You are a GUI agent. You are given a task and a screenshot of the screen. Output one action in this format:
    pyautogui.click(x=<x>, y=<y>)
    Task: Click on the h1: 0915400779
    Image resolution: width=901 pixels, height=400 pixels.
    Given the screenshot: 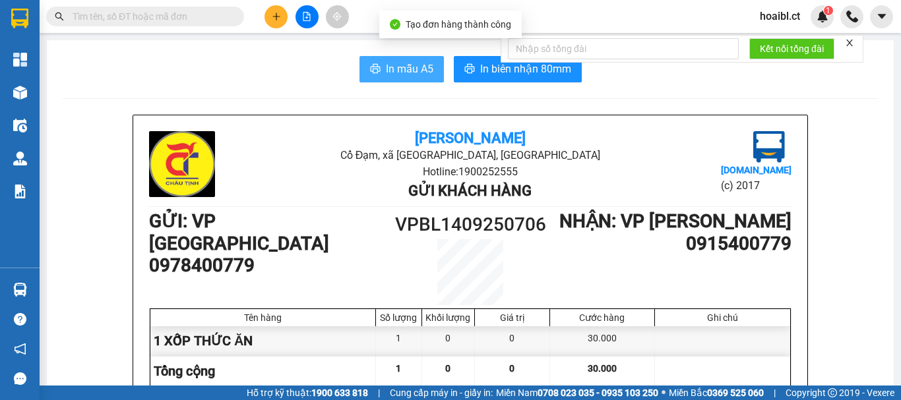 What is the action you would take?
    pyautogui.click(x=670, y=244)
    